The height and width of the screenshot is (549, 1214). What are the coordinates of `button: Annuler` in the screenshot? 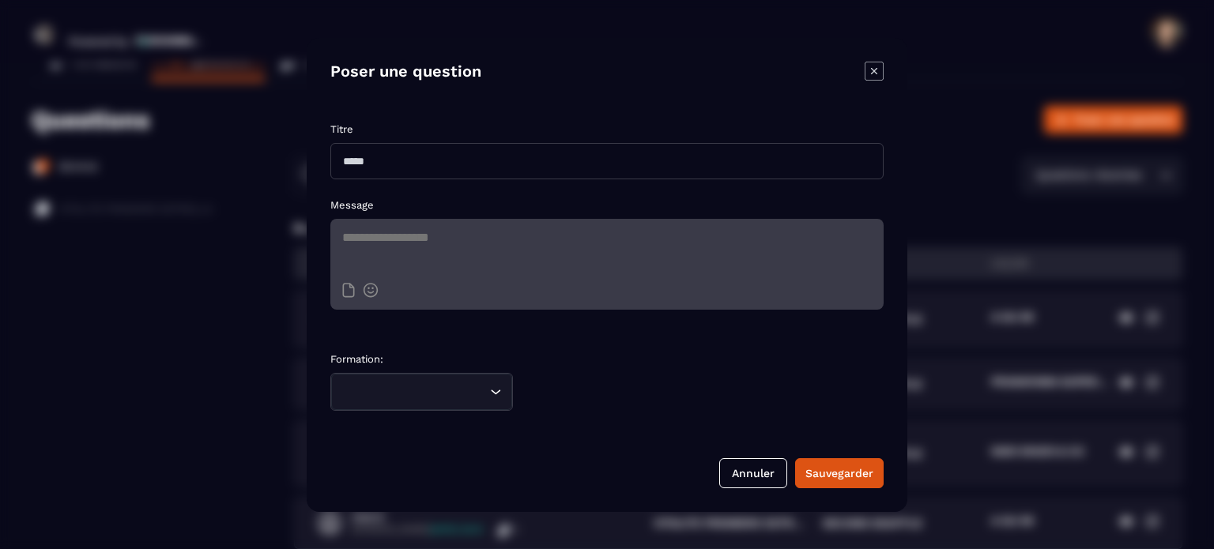 It's located at (753, 473).